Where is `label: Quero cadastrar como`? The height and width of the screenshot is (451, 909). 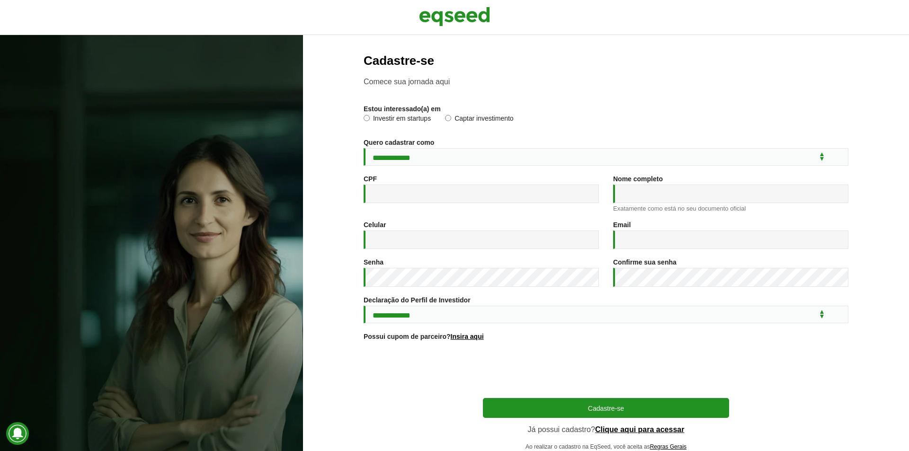
label: Quero cadastrar como is located at coordinates (399, 143).